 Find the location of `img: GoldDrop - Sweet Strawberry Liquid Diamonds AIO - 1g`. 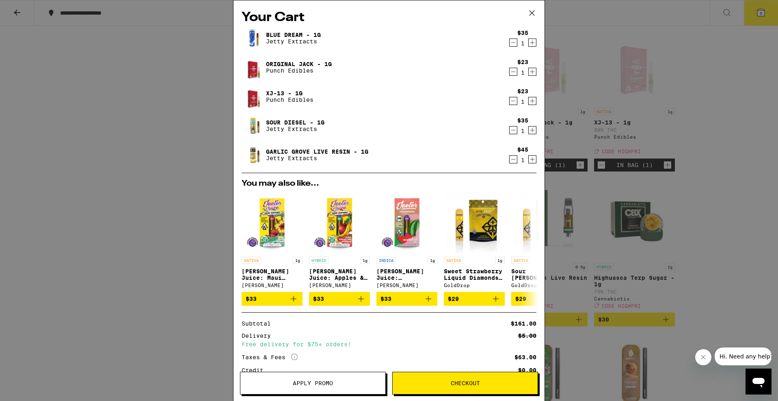

img: GoldDrop - Sweet Strawberry Liquid Diamonds AIO - 1g is located at coordinates (474, 222).